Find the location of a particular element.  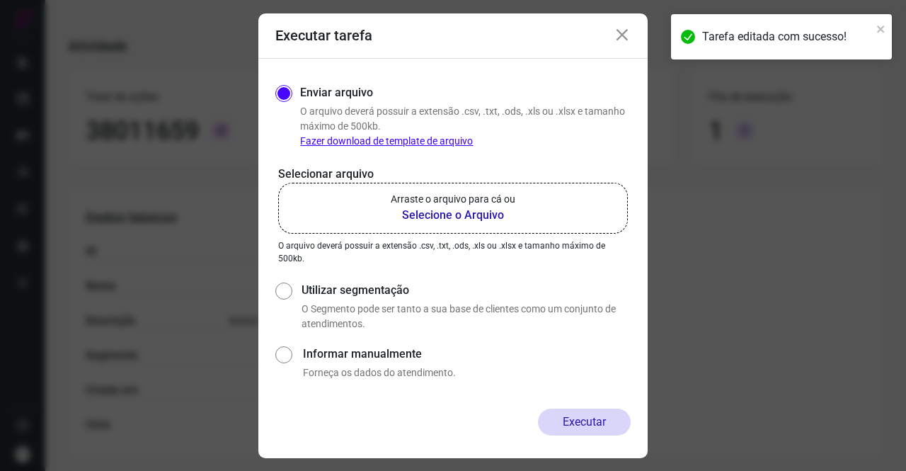

p: Arraste o arquivo para cá ou is located at coordinates (453, 199).